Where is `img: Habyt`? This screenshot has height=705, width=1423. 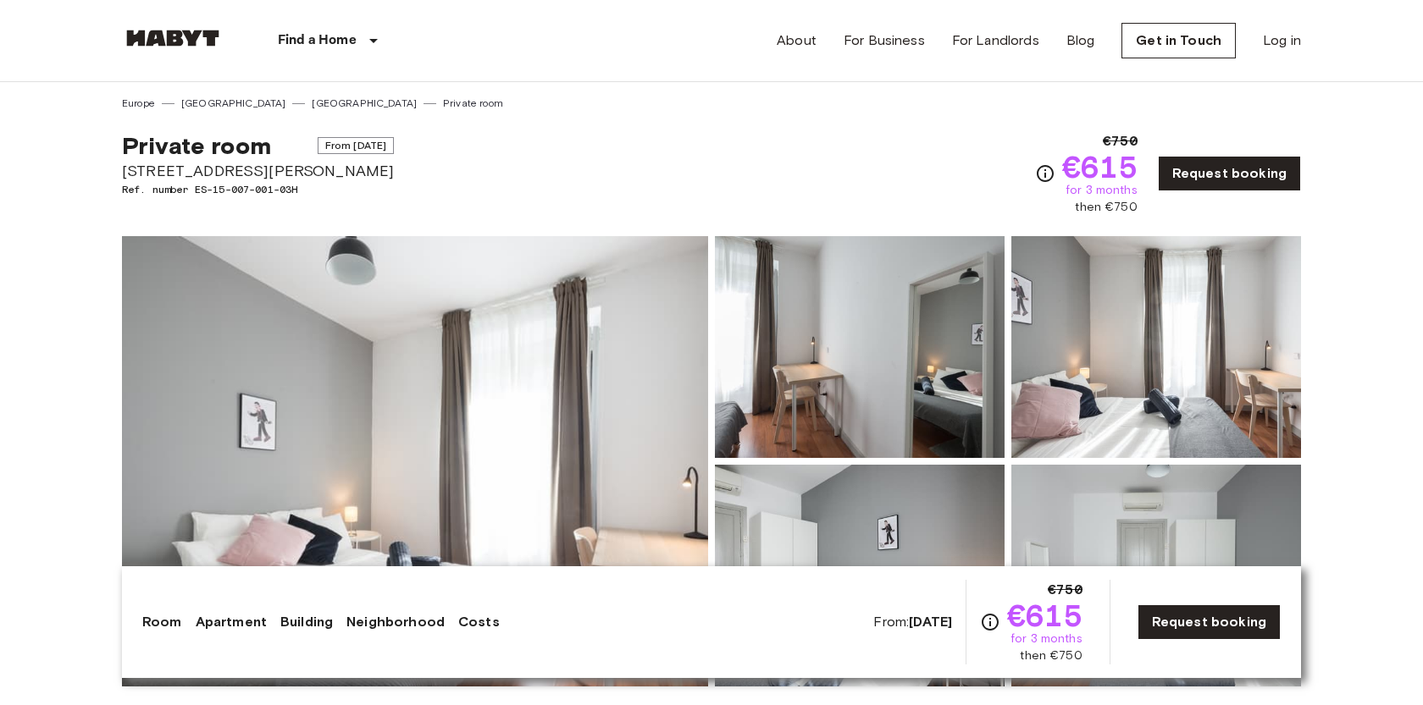
img: Habyt is located at coordinates (173, 38).